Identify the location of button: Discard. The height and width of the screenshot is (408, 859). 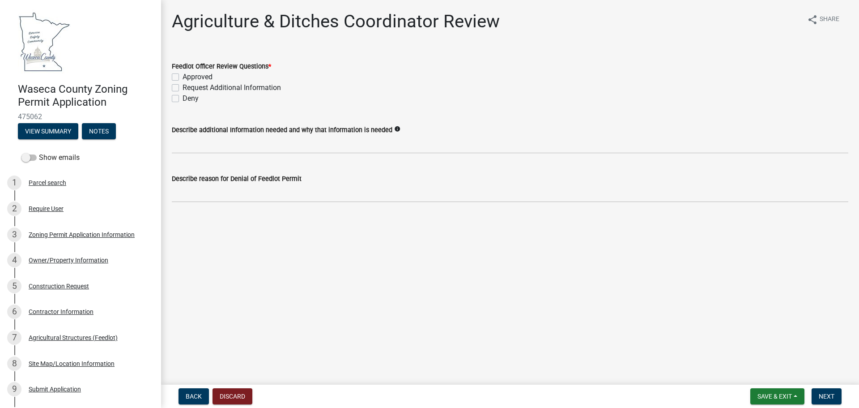
(232, 396).